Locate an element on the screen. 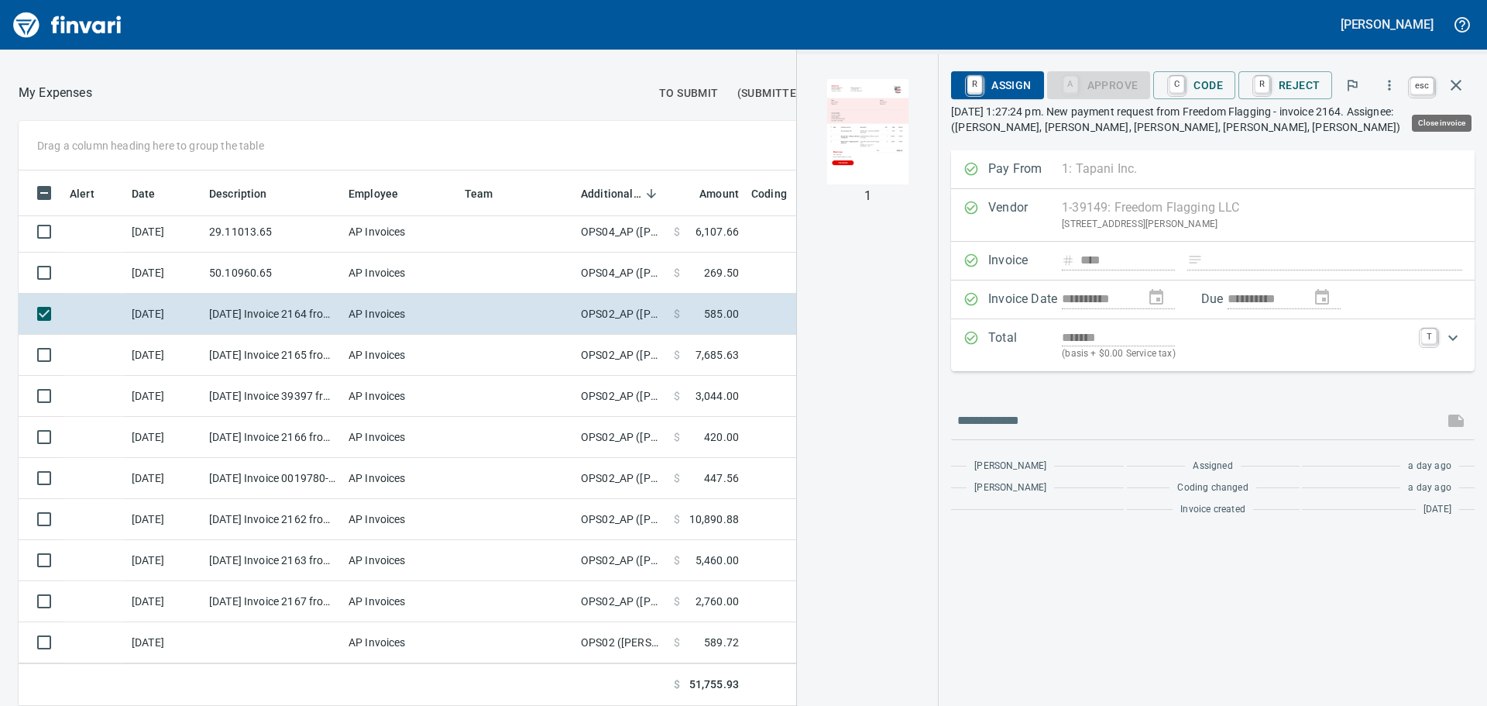 The height and width of the screenshot is (706, 1487). button: CCode is located at coordinates (1194, 85).